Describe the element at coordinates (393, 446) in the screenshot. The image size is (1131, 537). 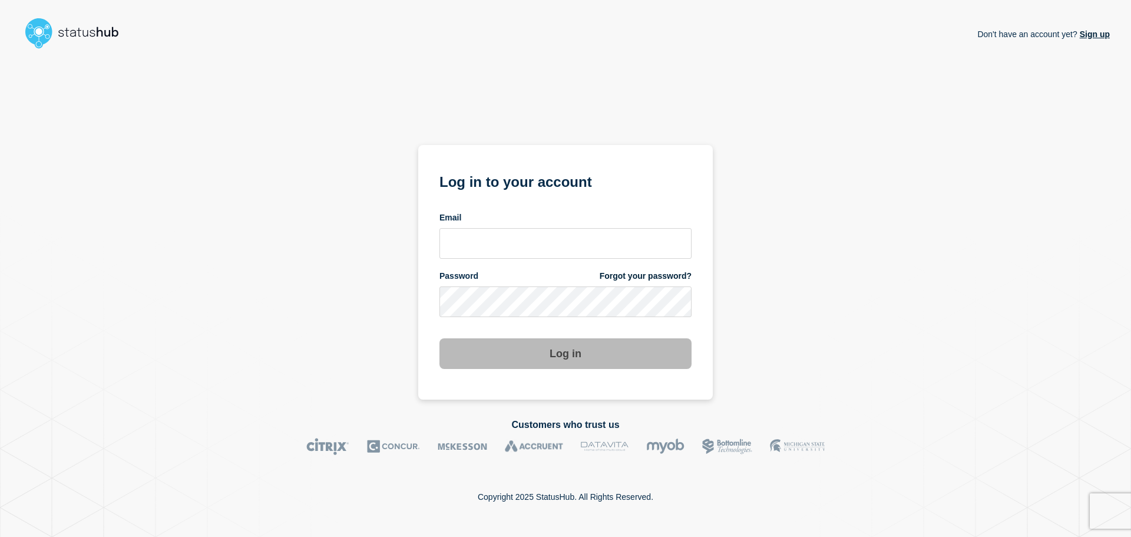
I see `img: Concur logo` at that location.